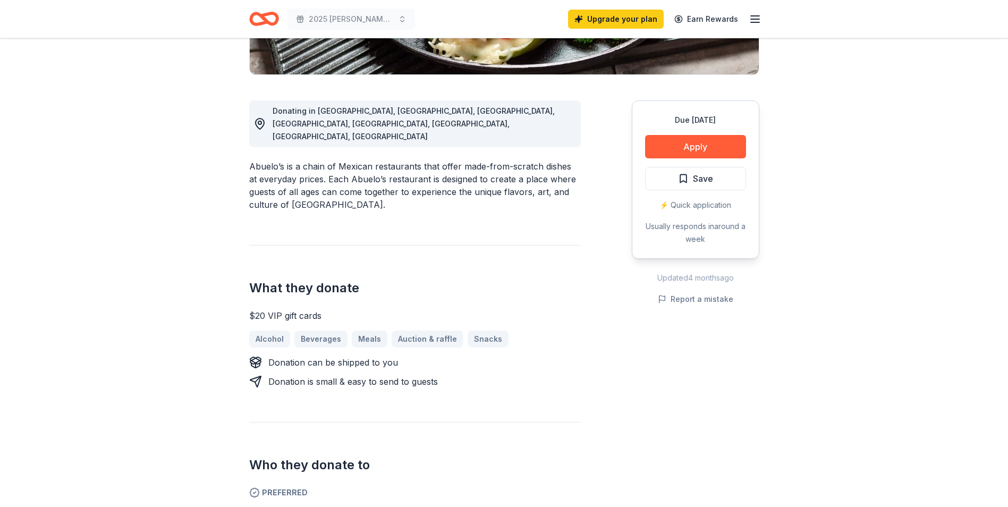  What do you see at coordinates (415, 316) in the screenshot?
I see `div: $20 VIP gift cards` at bounding box center [415, 316].